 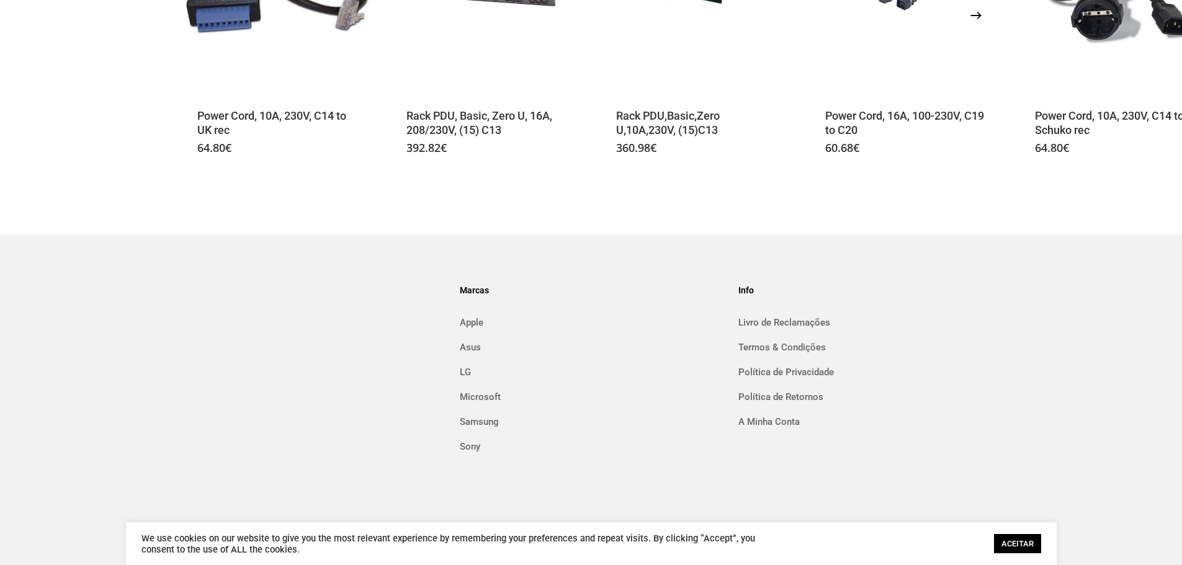 I want to click on a: A Minha Conta, so click(x=869, y=422).